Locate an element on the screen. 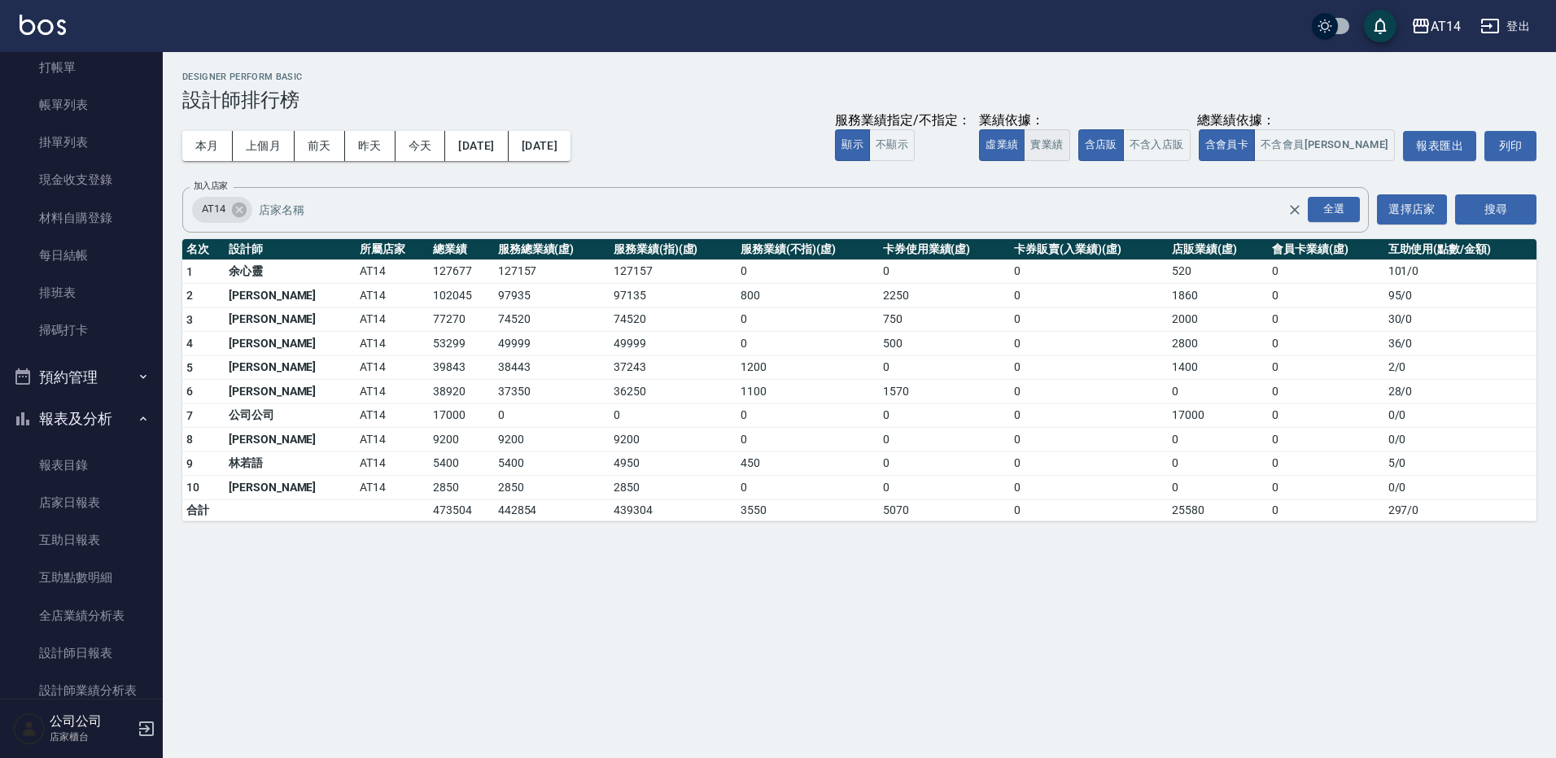 Image resolution: width=1556 pixels, height=758 pixels. span: 6 is located at coordinates (190, 391).